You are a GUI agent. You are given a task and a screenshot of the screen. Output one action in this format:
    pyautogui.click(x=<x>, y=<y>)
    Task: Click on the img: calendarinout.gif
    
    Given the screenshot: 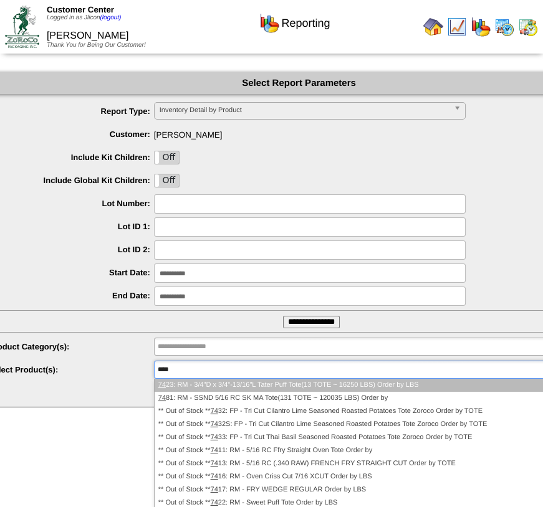 What is the action you would take?
    pyautogui.click(x=528, y=27)
    